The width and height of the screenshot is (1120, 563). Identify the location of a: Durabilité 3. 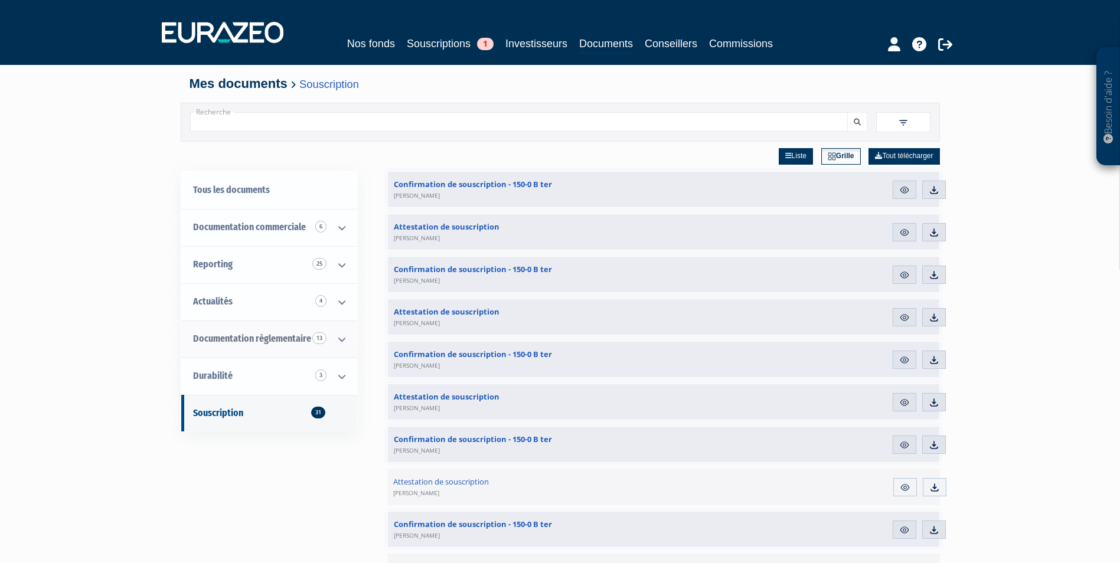
(269, 376).